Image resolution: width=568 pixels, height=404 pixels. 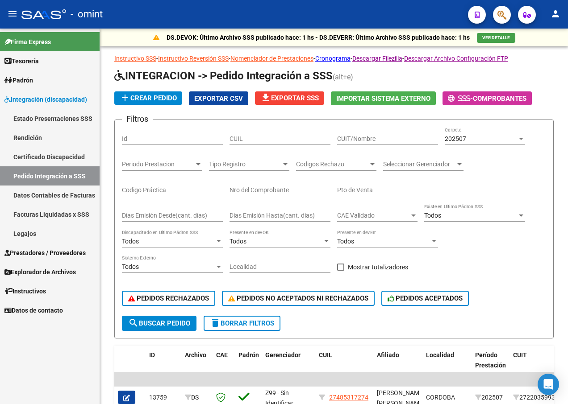 What do you see at coordinates (40, 272) in the screenshot?
I see `span: Explorador de Archivos` at bounding box center [40, 272].